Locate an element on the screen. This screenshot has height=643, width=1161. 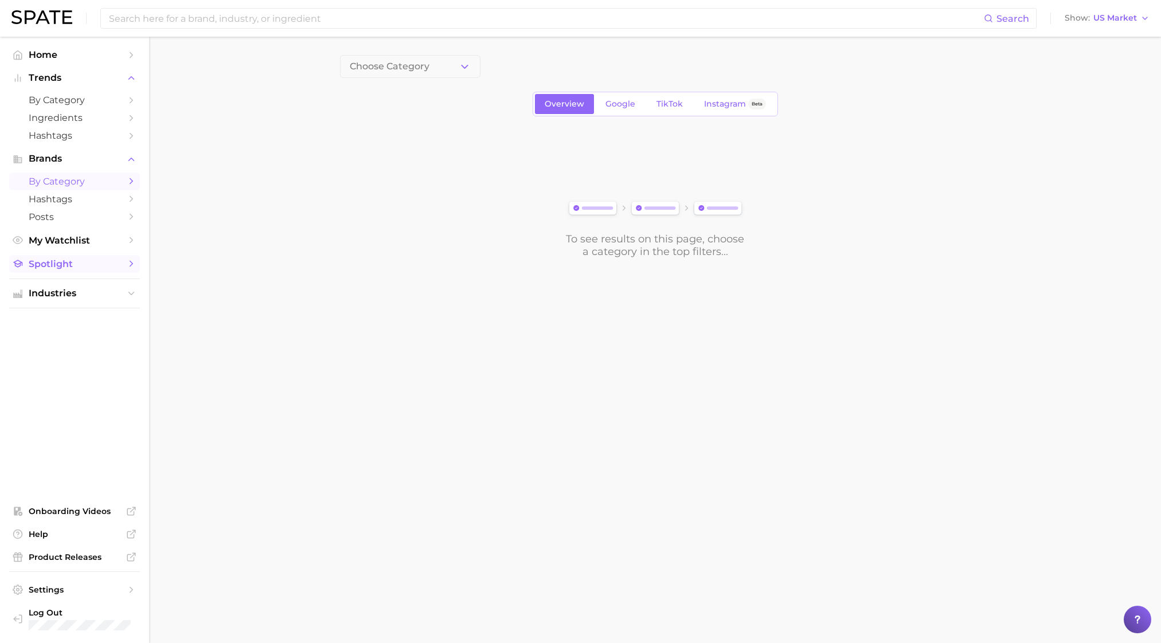
span: Product Releases is located at coordinates (75, 557).